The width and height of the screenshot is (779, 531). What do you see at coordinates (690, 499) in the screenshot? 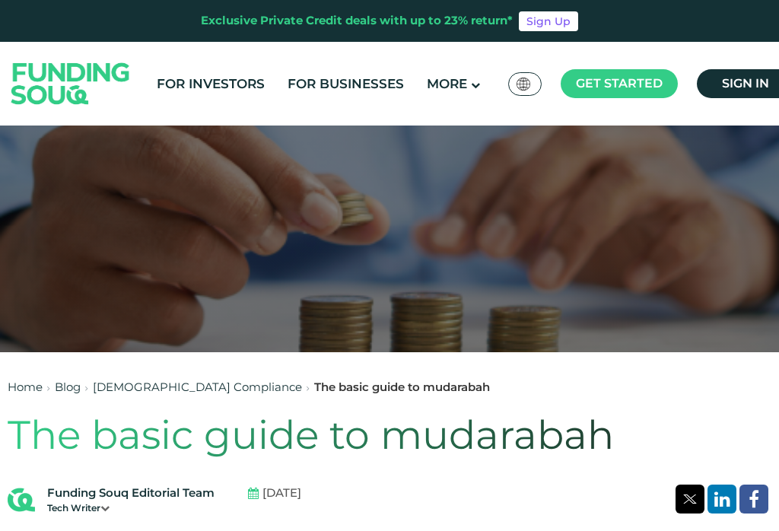
I see `img: twitter` at bounding box center [690, 499].